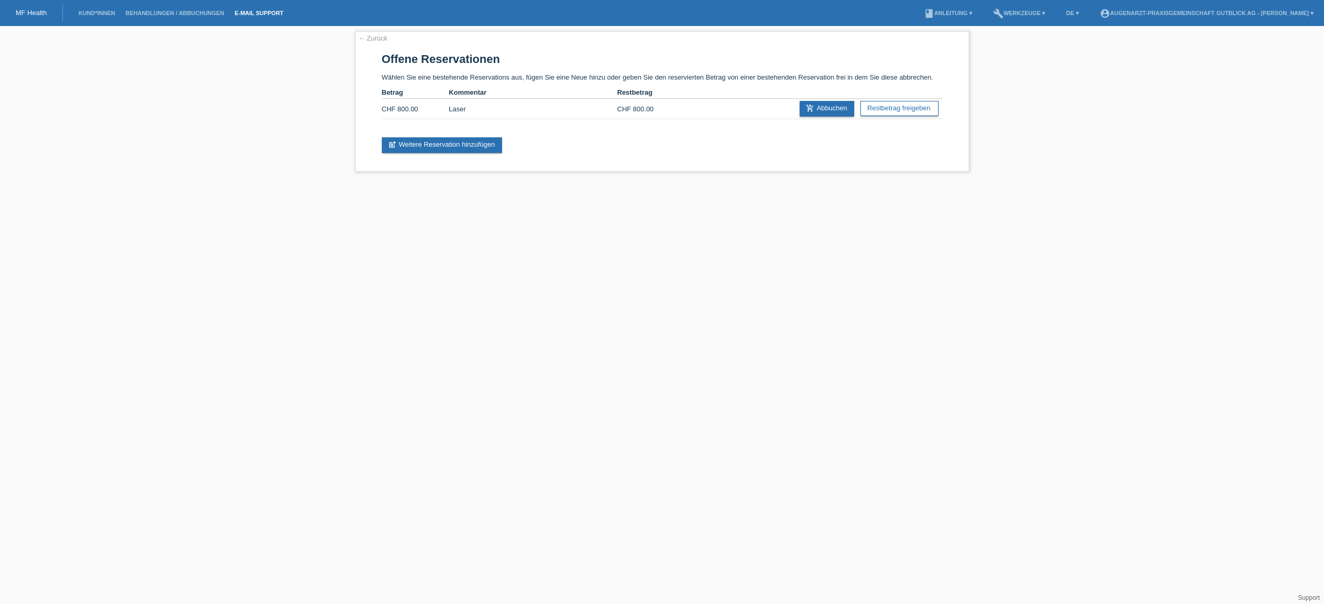 The width and height of the screenshot is (1324, 604). What do you see at coordinates (415, 93) in the screenshot?
I see `th: Betrag` at bounding box center [415, 93].